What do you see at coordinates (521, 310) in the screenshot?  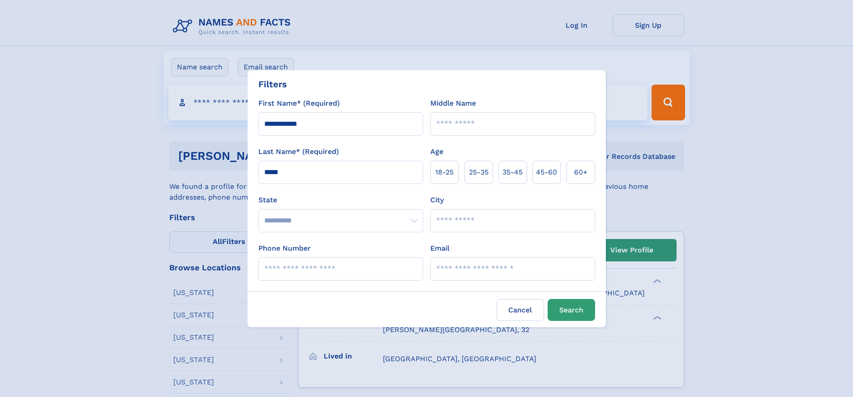 I see `label: Cancel` at bounding box center [521, 310].